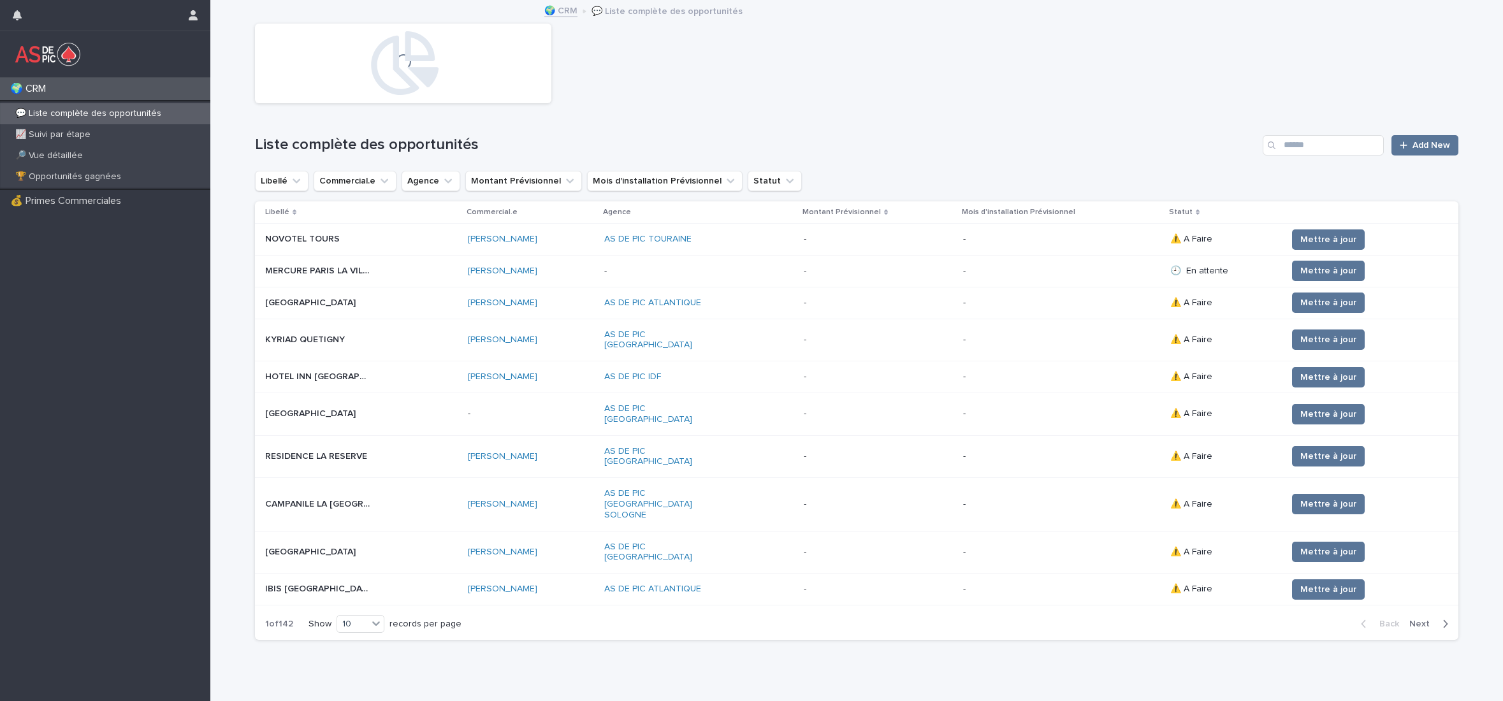 The image size is (1503, 701). Describe the element at coordinates (775, 181) in the screenshot. I see `button: Statut` at that location.